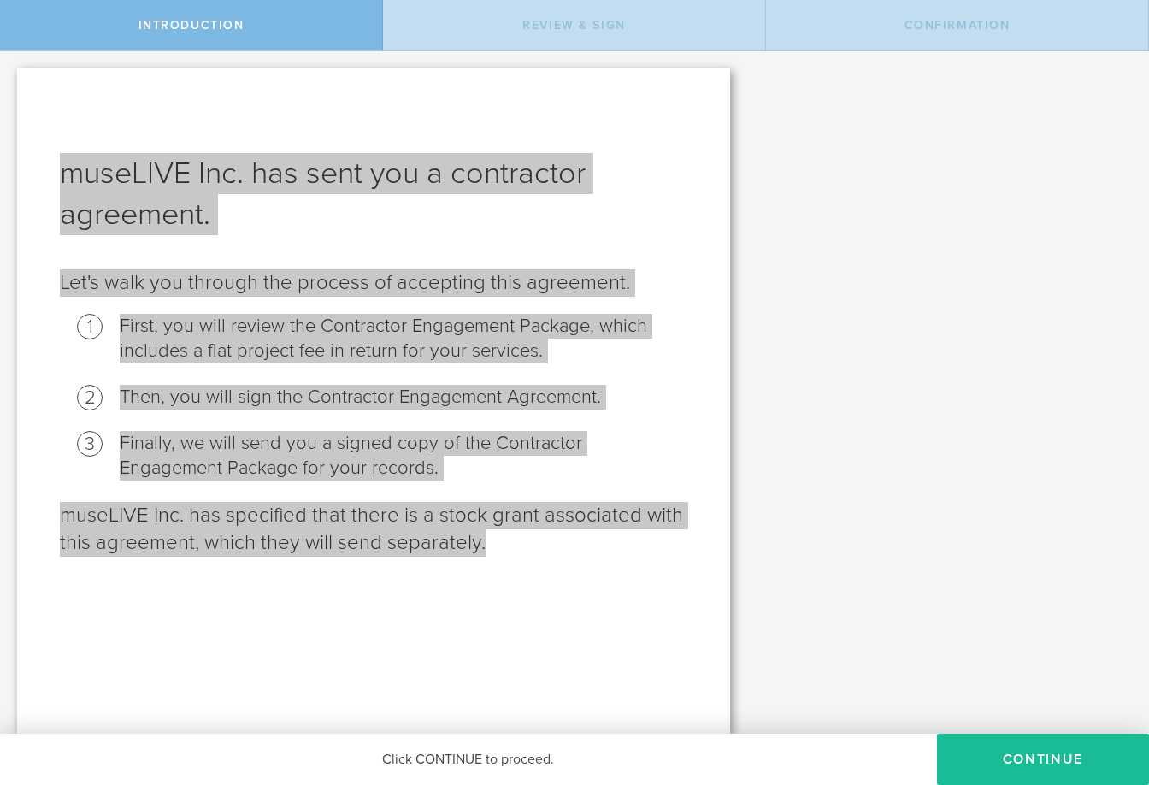  I want to click on div: Chat Widget, so click(1106, 693).